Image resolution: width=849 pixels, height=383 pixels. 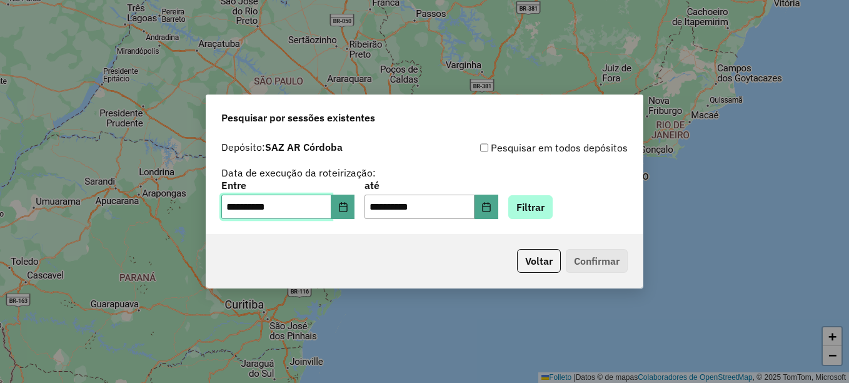 I want to click on label: Depósito:, so click(x=282, y=147).